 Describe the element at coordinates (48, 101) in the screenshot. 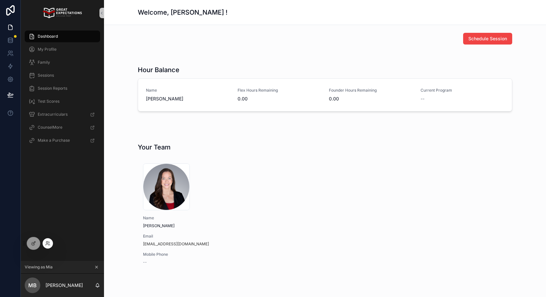

I see `span: Test Scores` at that location.